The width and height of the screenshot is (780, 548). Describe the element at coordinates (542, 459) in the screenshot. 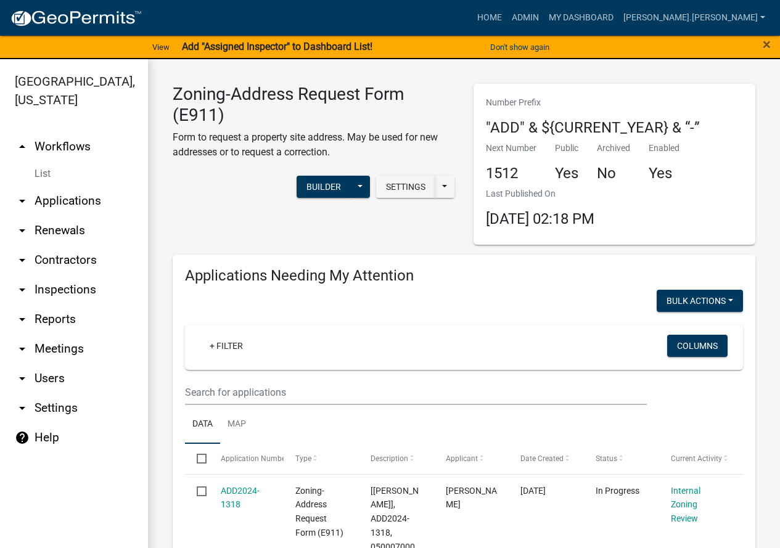

I see `span: Date Created` at that location.